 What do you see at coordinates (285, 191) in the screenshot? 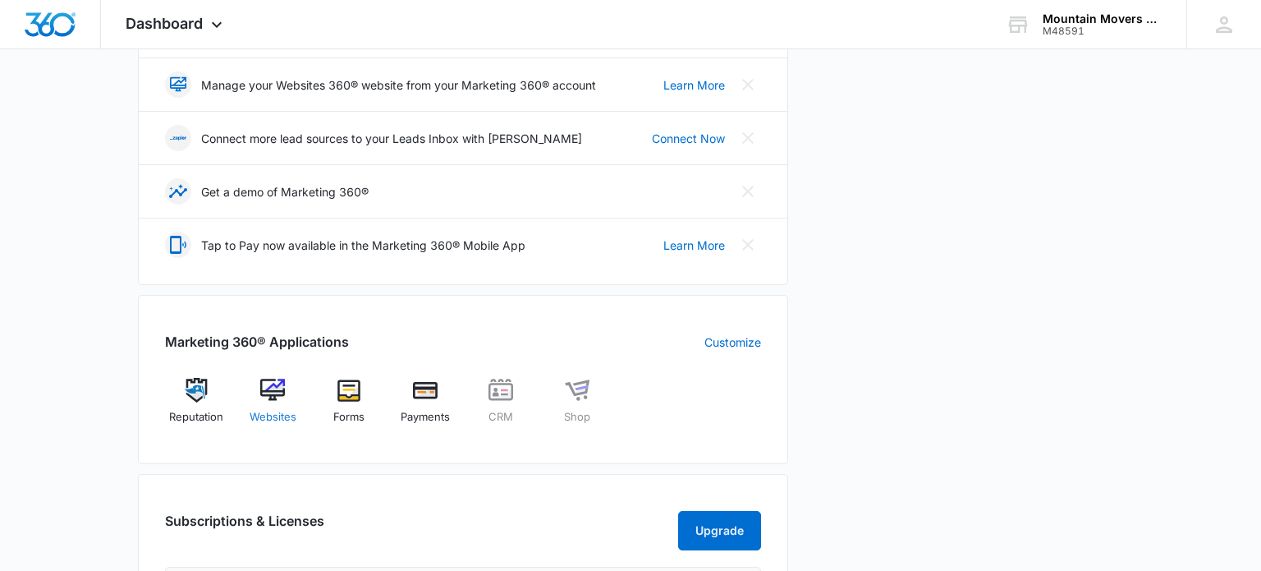
I see `p: Get a demo of Marketing 360®` at bounding box center [285, 191].